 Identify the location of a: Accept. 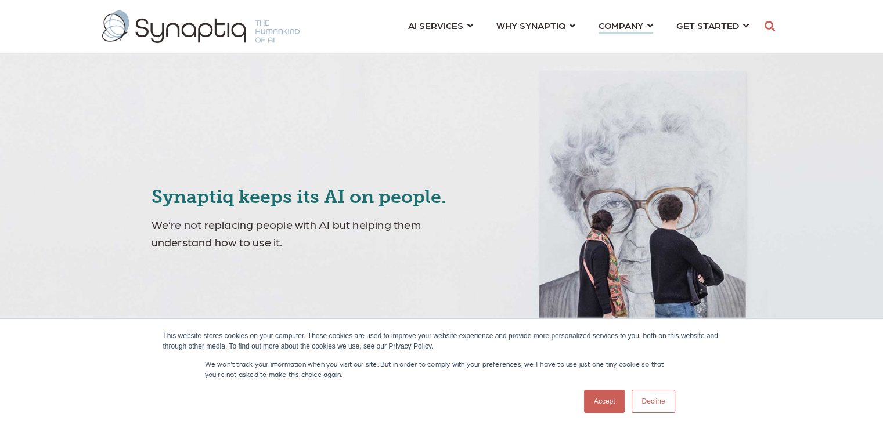
(604, 402).